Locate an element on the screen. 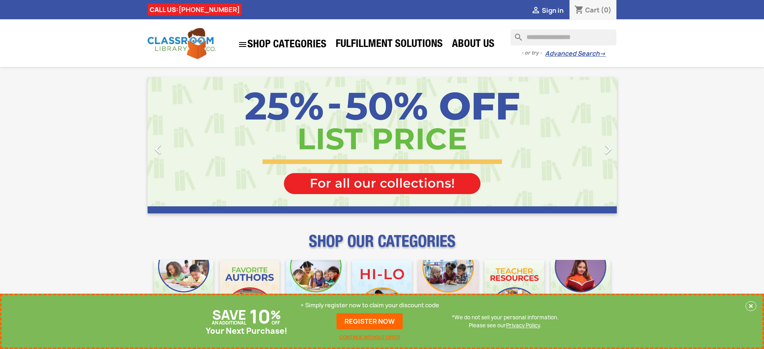  a: Previous is located at coordinates (183, 145).